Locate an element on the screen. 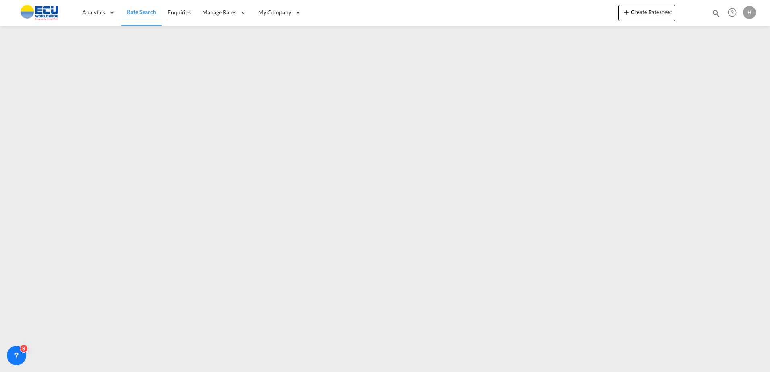  span: Analytics is located at coordinates (93, 12).